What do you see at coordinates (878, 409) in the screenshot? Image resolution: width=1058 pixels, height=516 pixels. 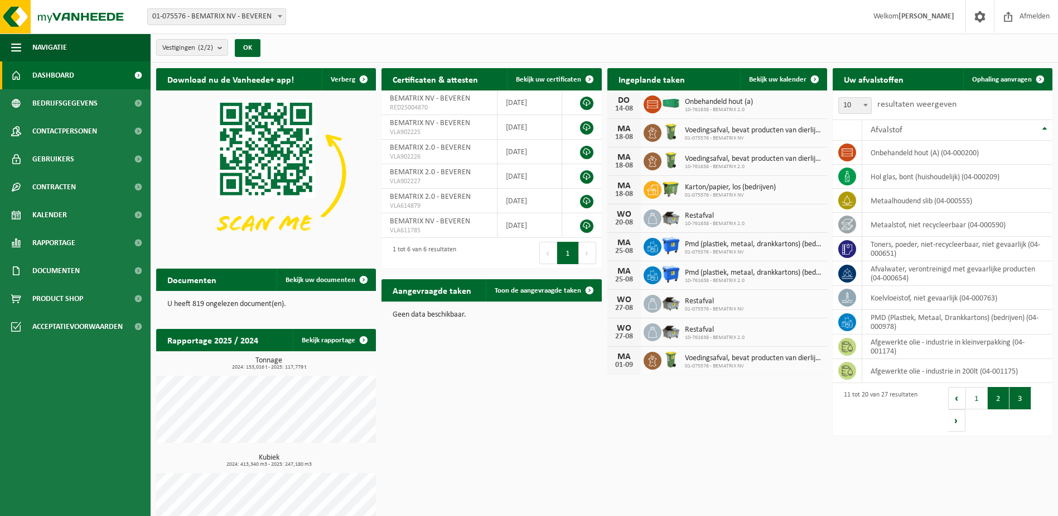 I see `div: 11 tot 20 van 27 resultaten` at bounding box center [878, 409].